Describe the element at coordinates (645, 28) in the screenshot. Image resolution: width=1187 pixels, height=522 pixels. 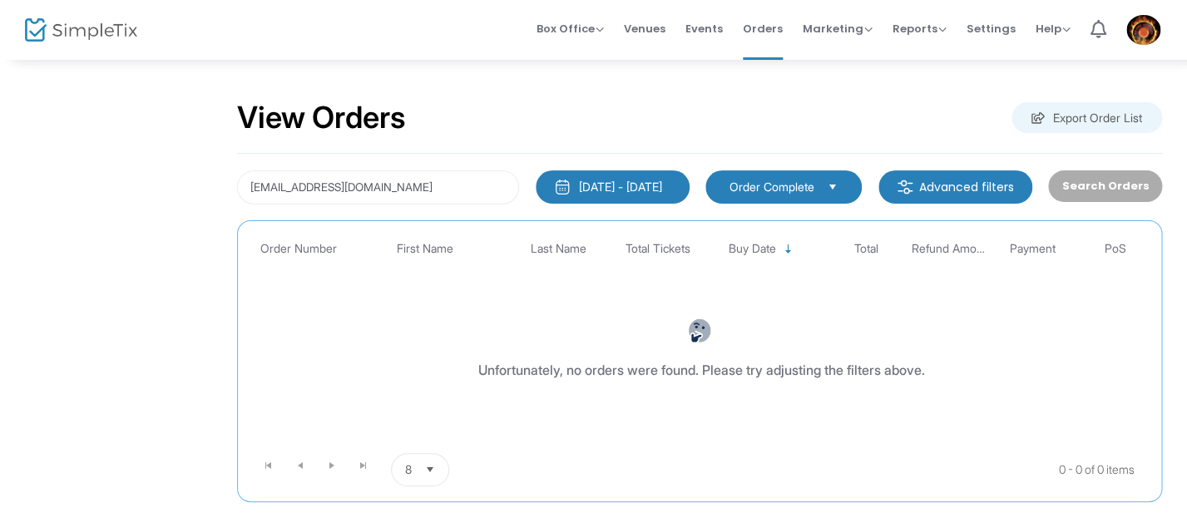
I see `span: Venues` at that location.